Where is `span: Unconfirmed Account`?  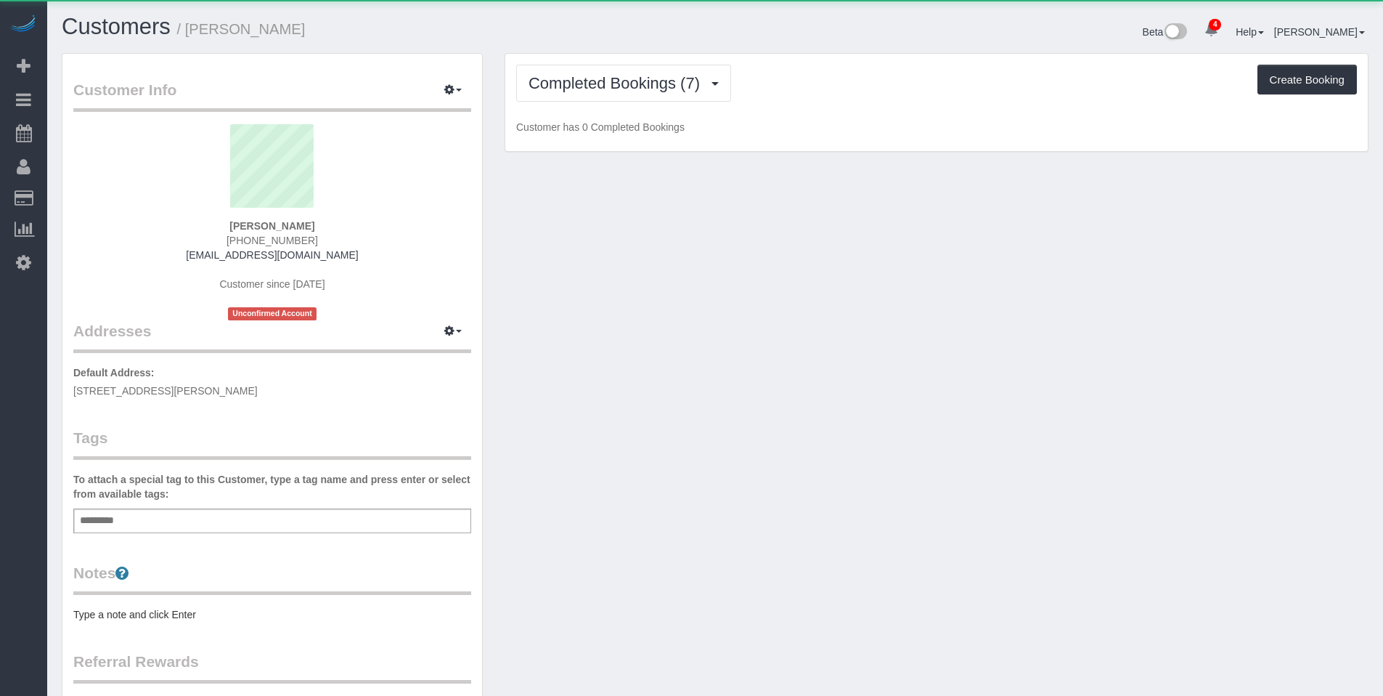 span: Unconfirmed Account is located at coordinates (272, 313).